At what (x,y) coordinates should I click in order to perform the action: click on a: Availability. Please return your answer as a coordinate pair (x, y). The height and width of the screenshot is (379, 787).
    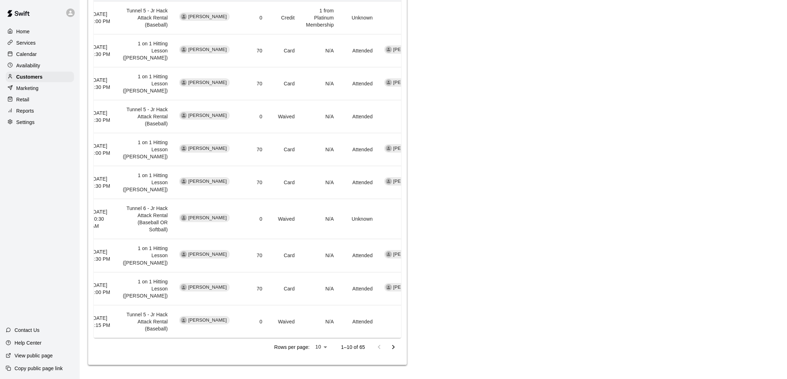
    Looking at the image, I should click on (40, 66).